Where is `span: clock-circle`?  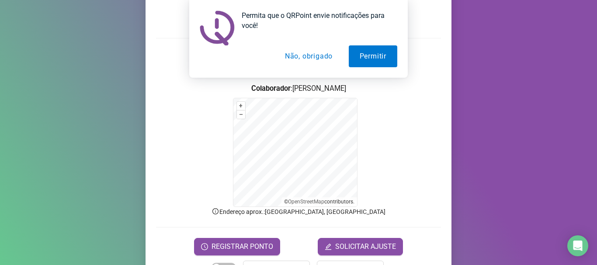 span: clock-circle is located at coordinates (205, 247).